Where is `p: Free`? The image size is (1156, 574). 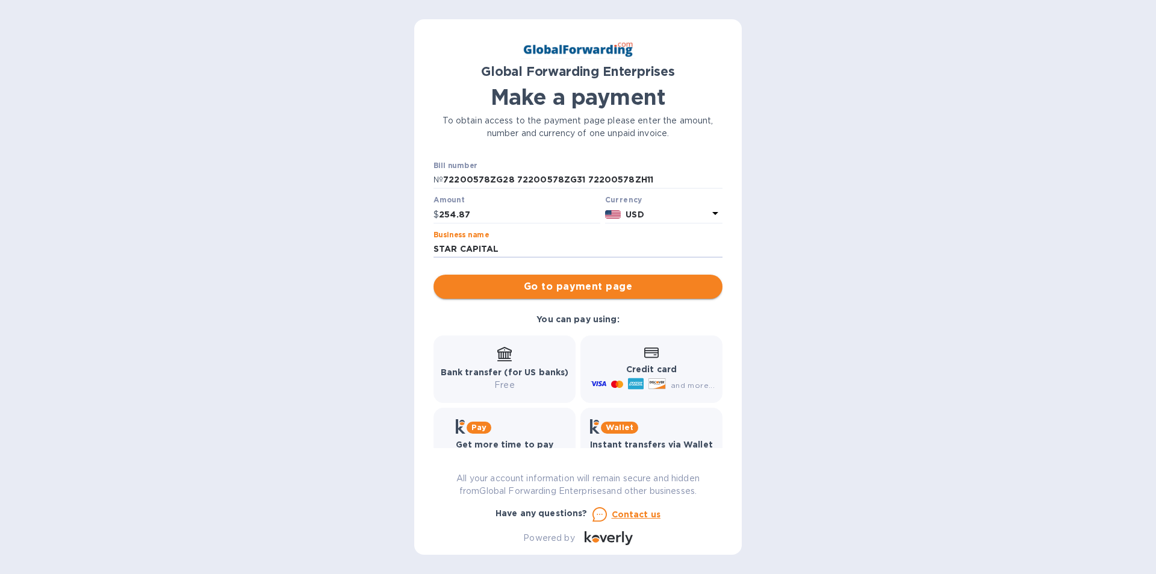
p: Free is located at coordinates (505, 385).